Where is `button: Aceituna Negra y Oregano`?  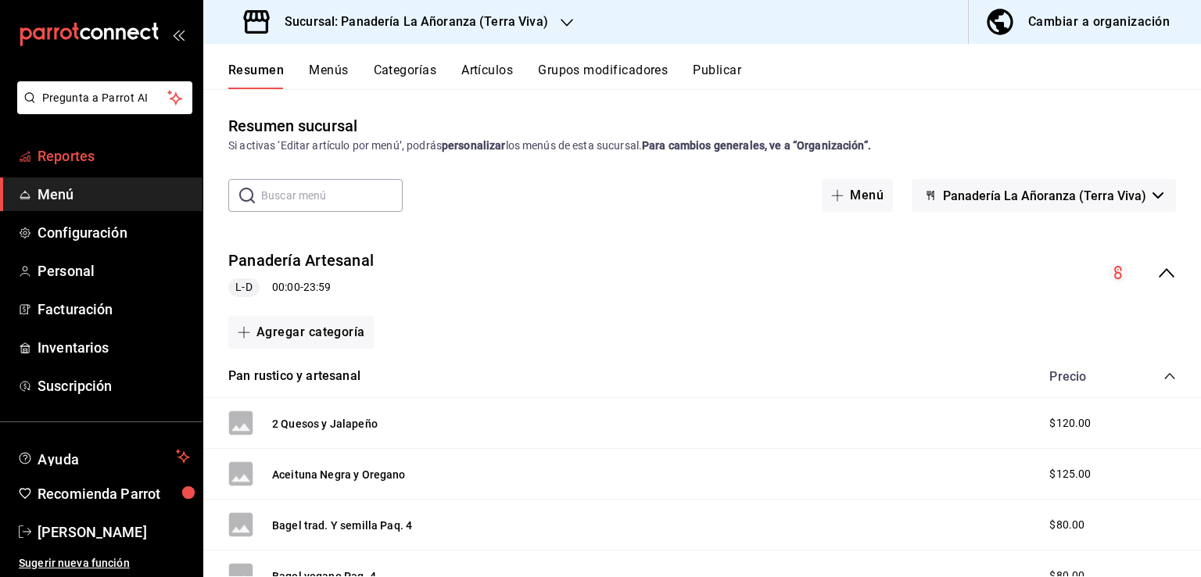 button: Aceituna Negra y Oregano is located at coordinates (338, 474).